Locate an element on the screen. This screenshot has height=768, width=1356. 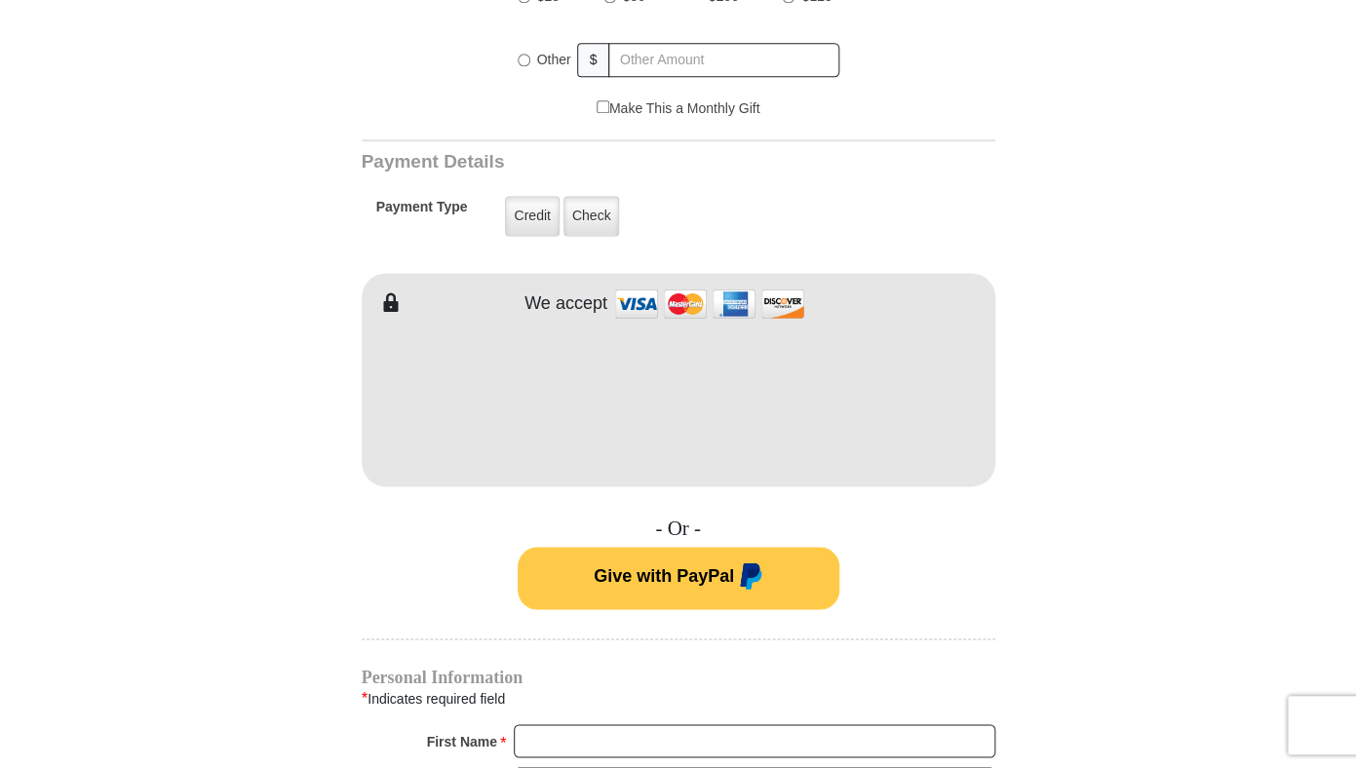
input: Make This a Monthly Gift is located at coordinates (602, 106).